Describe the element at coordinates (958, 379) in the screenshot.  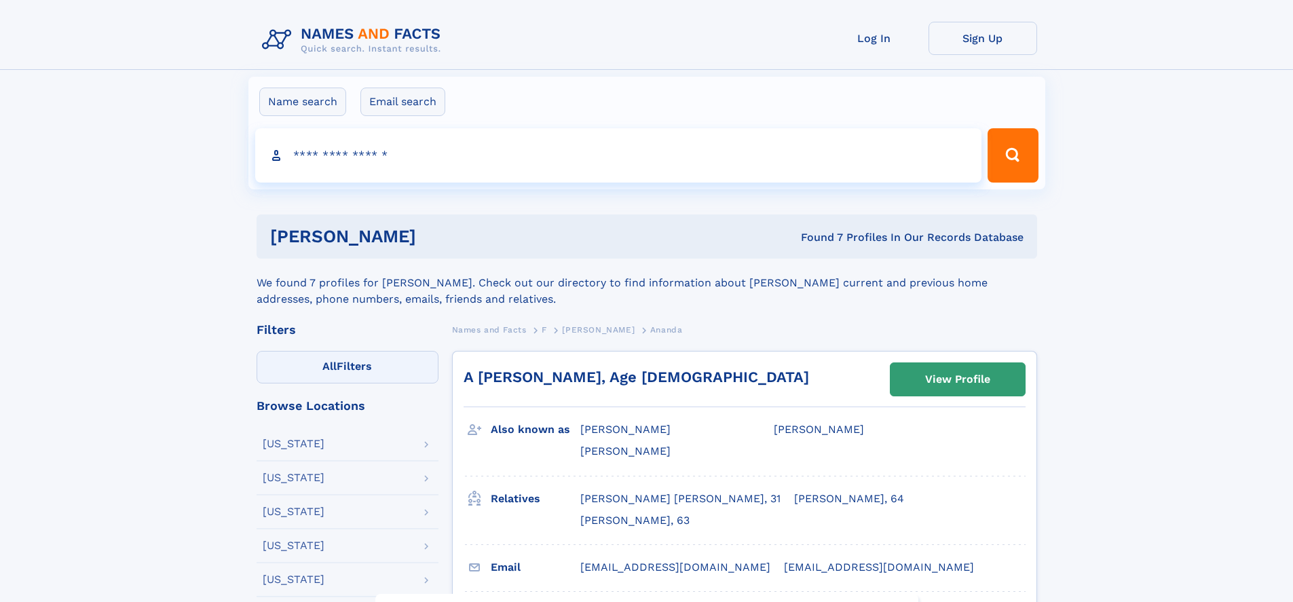
I see `a: View Profile` at that location.